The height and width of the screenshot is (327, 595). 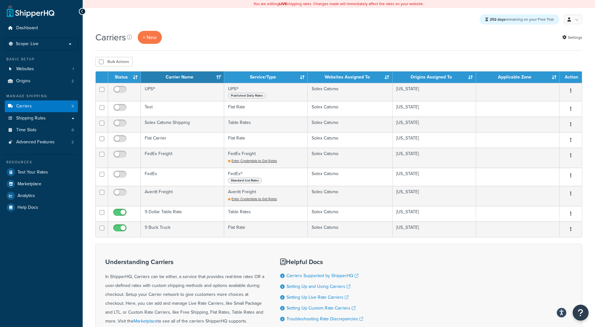 I want to click on span: 0, so click(x=72, y=130).